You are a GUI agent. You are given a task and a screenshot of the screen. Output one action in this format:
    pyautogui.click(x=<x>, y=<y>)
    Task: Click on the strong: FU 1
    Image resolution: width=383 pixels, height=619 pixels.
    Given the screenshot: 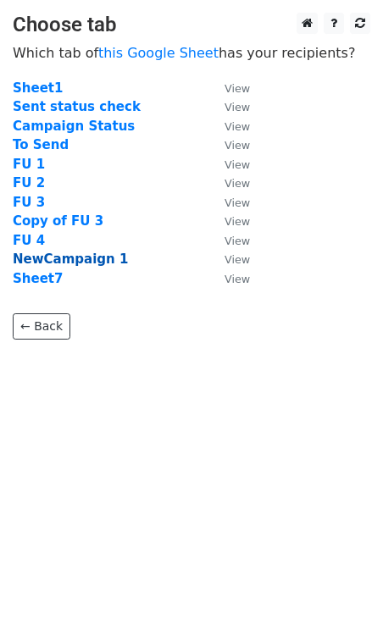 What is the action you would take?
    pyautogui.click(x=29, y=164)
    